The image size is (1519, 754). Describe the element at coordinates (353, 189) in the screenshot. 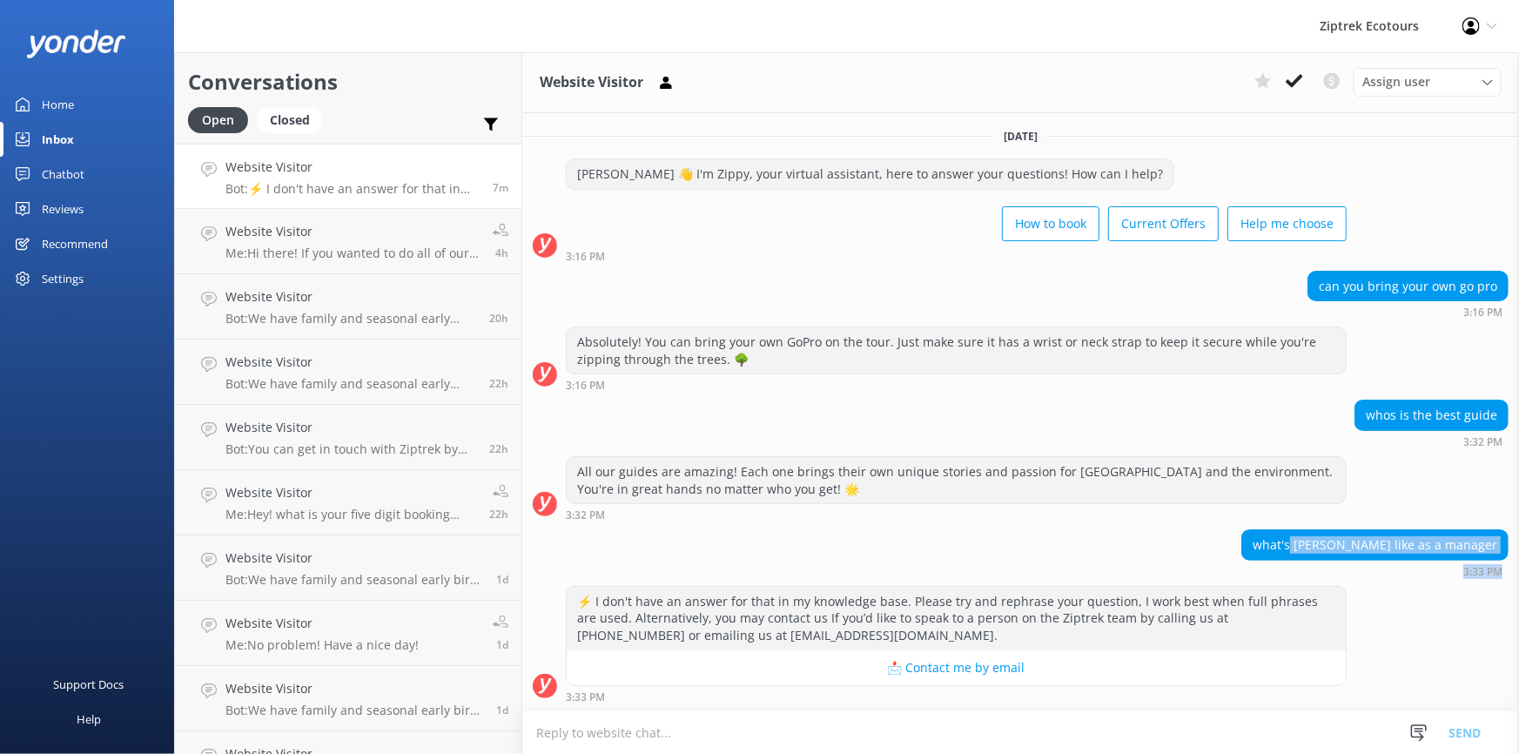

I see `p: Bot: ⚡ I don't have an answer for that in my knowledge base. Please try and rephrase your questio...` at that location.